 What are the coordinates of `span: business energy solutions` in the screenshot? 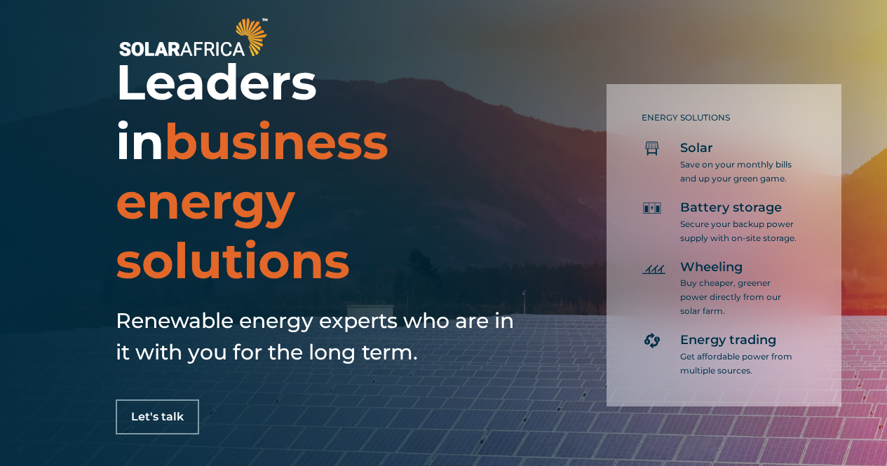 It's located at (252, 201).